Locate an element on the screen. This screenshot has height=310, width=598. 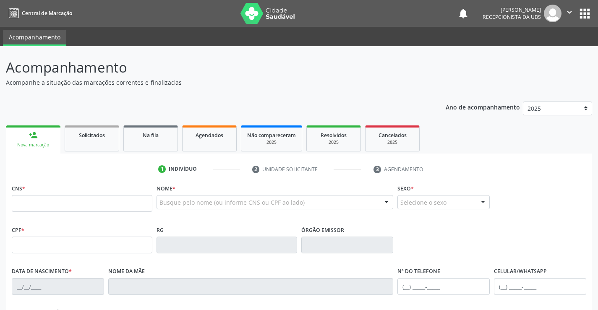
span: Na fila is located at coordinates (151, 135).